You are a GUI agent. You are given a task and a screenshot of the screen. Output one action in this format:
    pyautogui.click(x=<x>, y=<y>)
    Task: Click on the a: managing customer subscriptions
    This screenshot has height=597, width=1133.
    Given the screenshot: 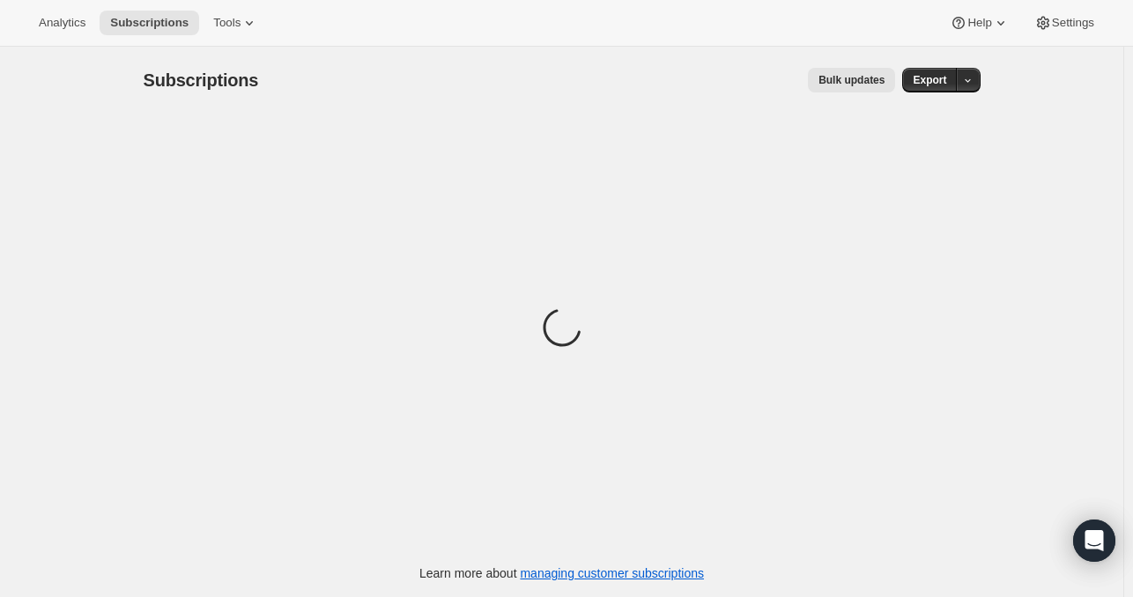 What is the action you would take?
    pyautogui.click(x=611, y=573)
    